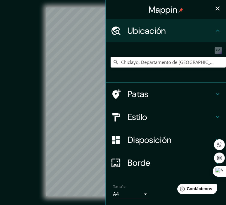  I want to click on font: Tamaño, so click(119, 186).